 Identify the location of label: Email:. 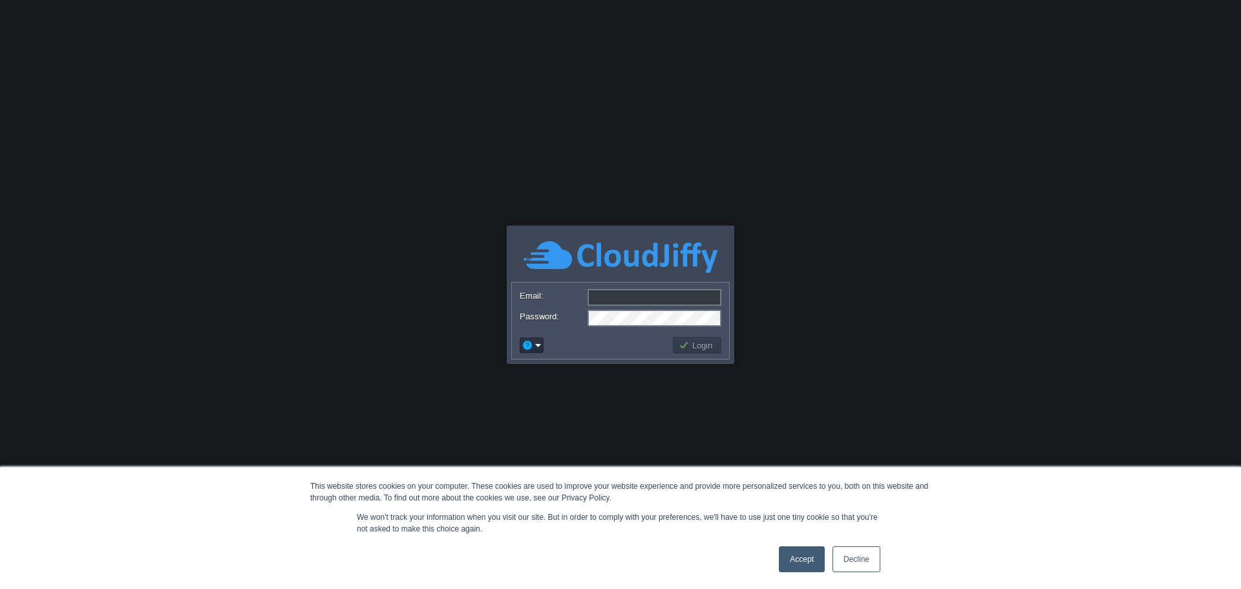
(553, 295).